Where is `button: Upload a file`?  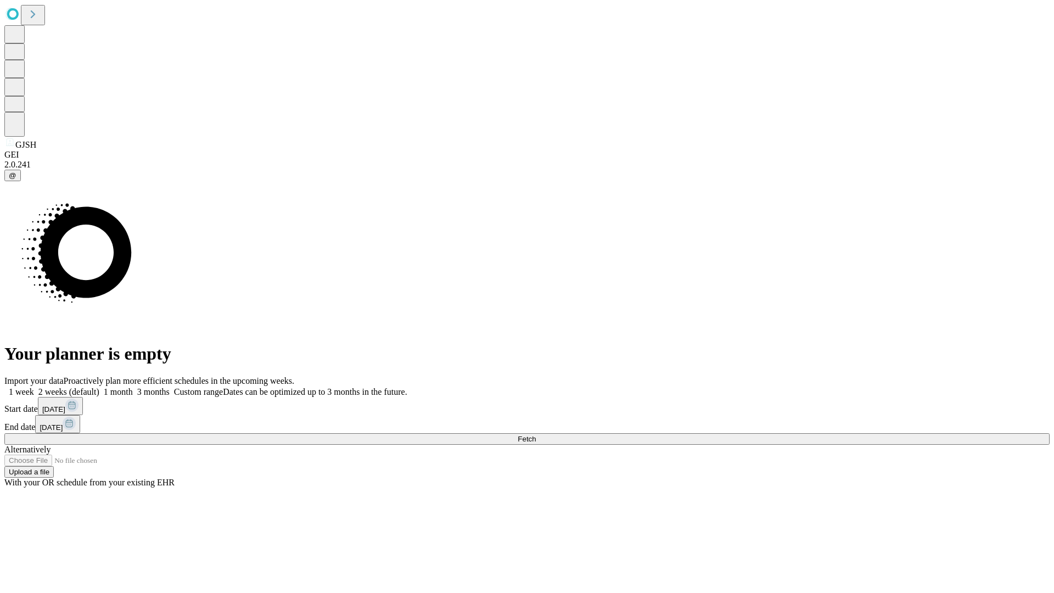
button: Upload a file is located at coordinates (29, 472).